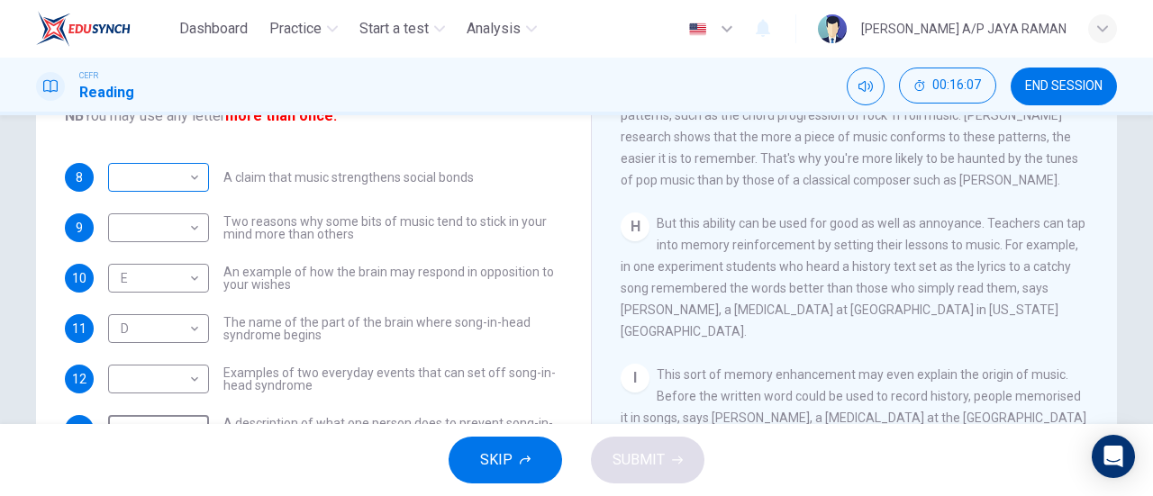  Describe the element at coordinates (214, 29) in the screenshot. I see `a: Dashboard` at that location.